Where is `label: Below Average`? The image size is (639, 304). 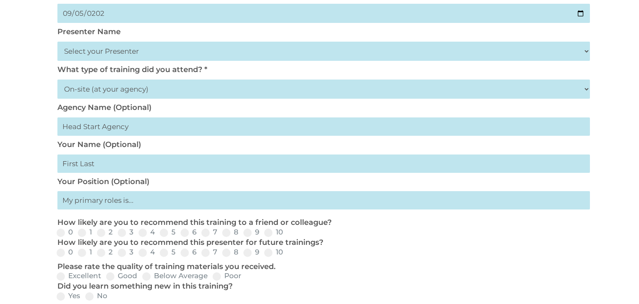
label: Below Average is located at coordinates (175, 275).